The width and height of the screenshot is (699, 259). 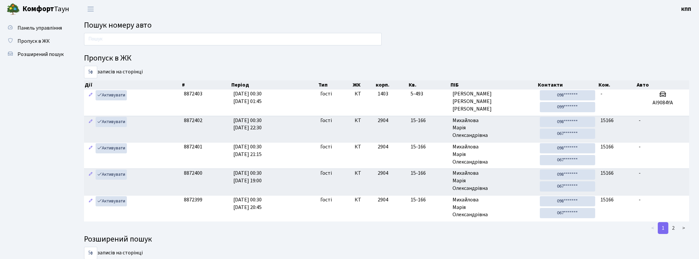 I want to click on span: 8872400, so click(x=193, y=173).